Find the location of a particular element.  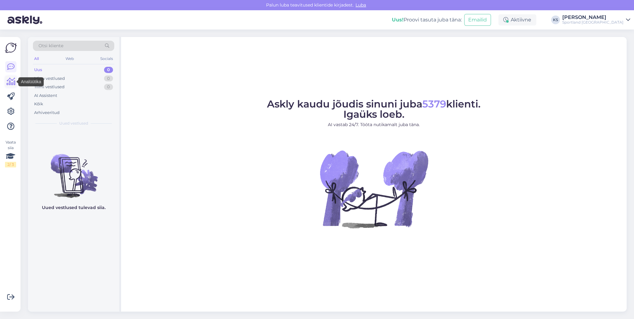

span: Askly kaudu jõudis sinuni juba klienti. Igaüks loeb. is located at coordinates (374, 109).